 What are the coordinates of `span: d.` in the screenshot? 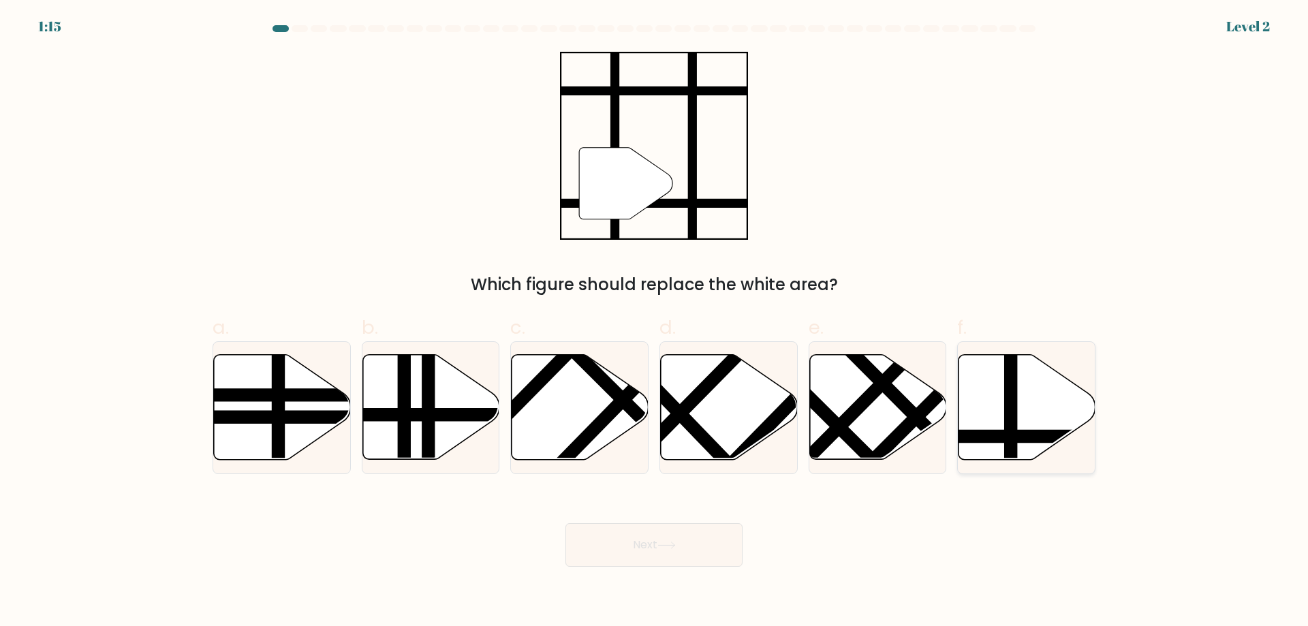 It's located at (668, 327).